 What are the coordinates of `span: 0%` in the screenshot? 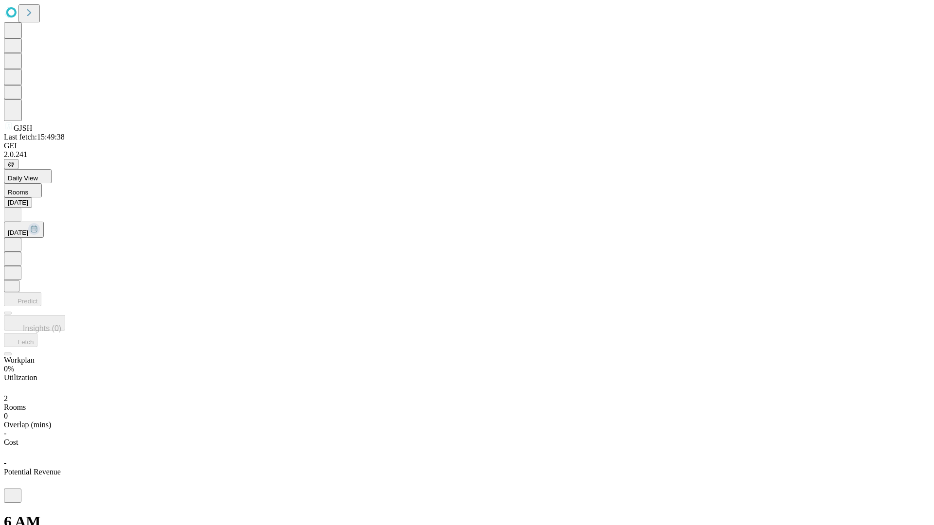 It's located at (9, 369).